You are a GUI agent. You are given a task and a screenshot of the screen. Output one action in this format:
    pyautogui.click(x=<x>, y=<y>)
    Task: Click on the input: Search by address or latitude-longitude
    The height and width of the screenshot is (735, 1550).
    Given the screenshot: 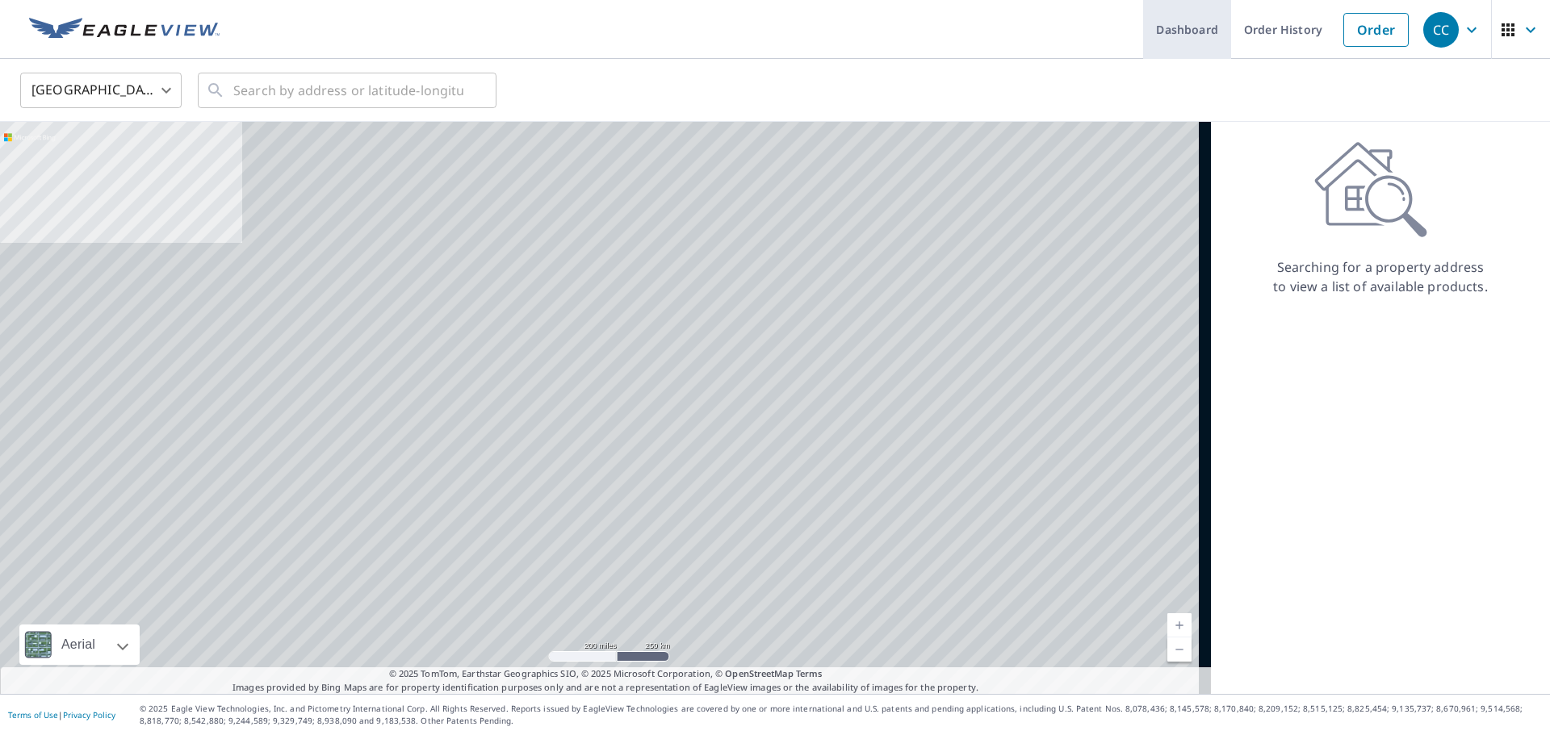 What is the action you would take?
    pyautogui.click(x=348, y=90)
    